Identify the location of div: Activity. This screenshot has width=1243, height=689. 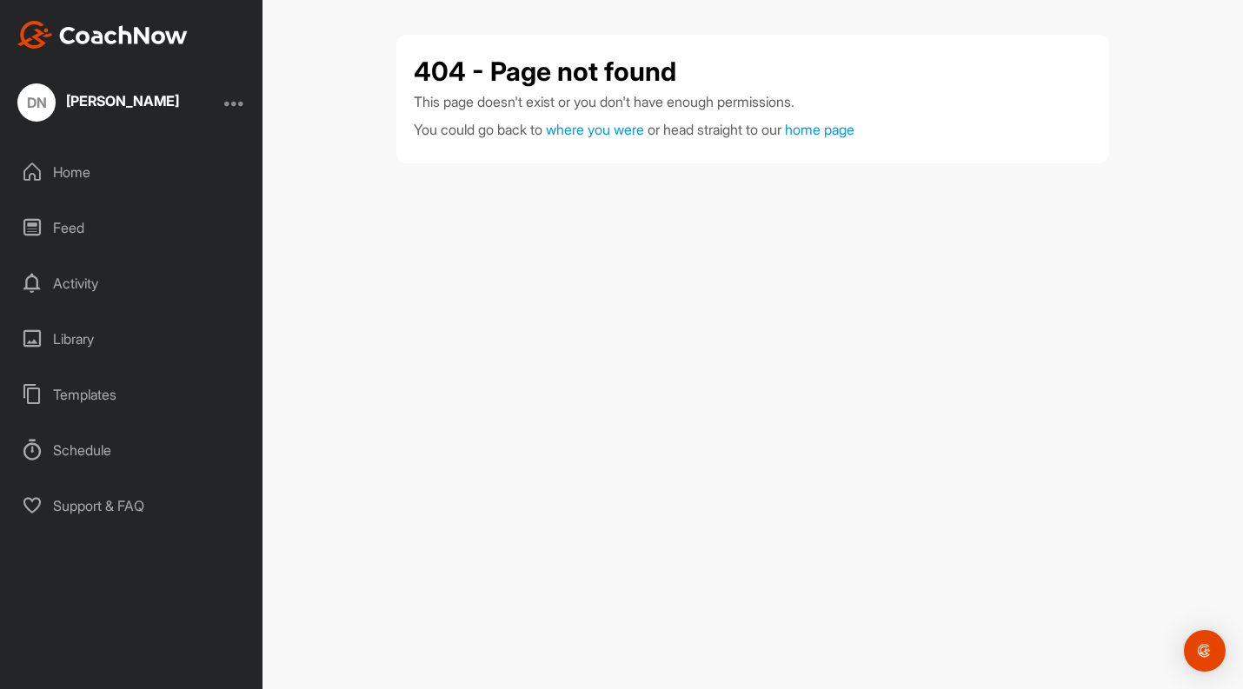
(132, 283).